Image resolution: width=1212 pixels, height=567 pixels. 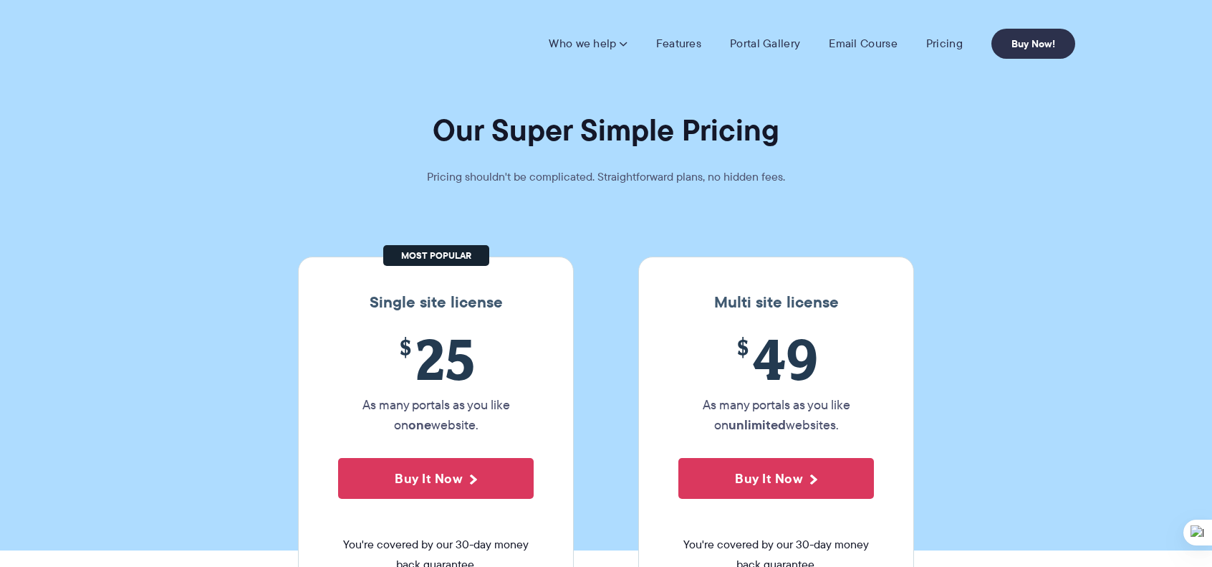 What do you see at coordinates (863, 44) in the screenshot?
I see `a: Email Course` at bounding box center [863, 44].